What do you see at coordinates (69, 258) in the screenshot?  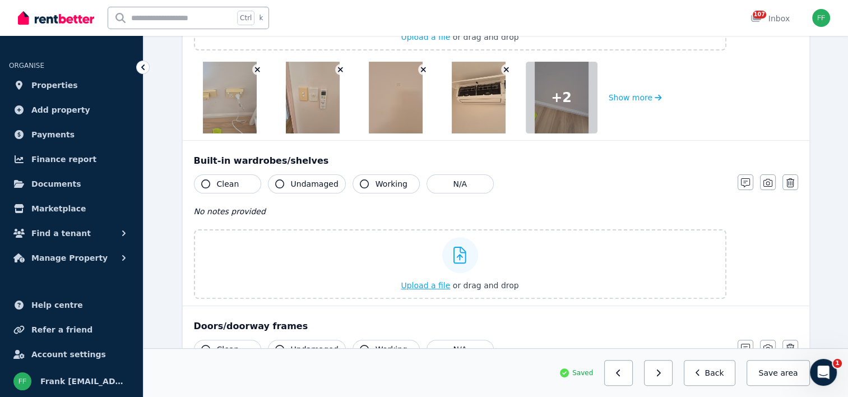 I see `span: Manage Property` at bounding box center [69, 258].